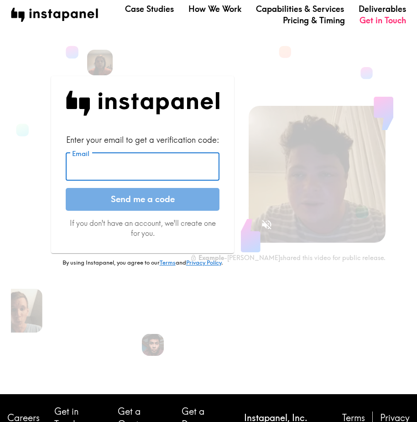 The height and width of the screenshot is (422, 417). I want to click on img: Instapanel, so click(142, 103).